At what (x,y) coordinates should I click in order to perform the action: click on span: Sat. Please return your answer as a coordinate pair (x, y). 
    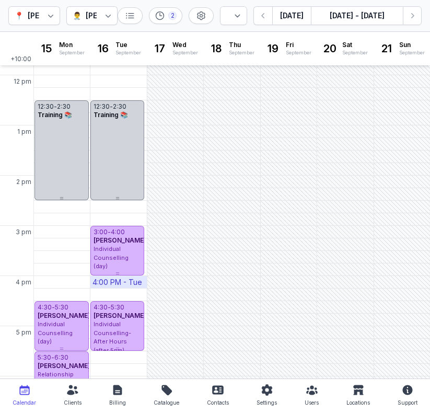
    Looking at the image, I should click on (355, 45).